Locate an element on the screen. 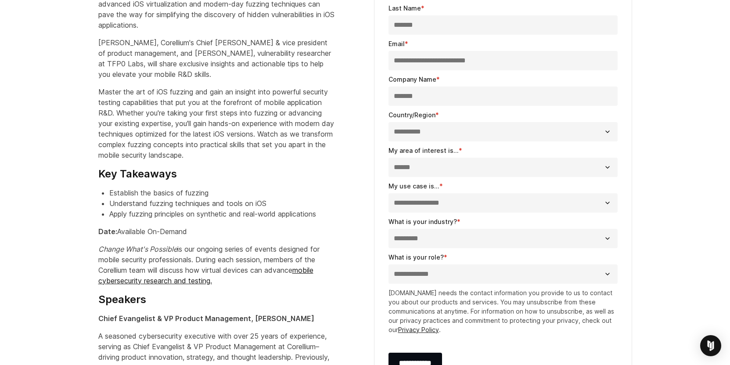 Image resolution: width=730 pixels, height=365 pixels. p: is our ongoing series of events designed for mobile security professionals. During each session, ... is located at coordinates (217, 265).